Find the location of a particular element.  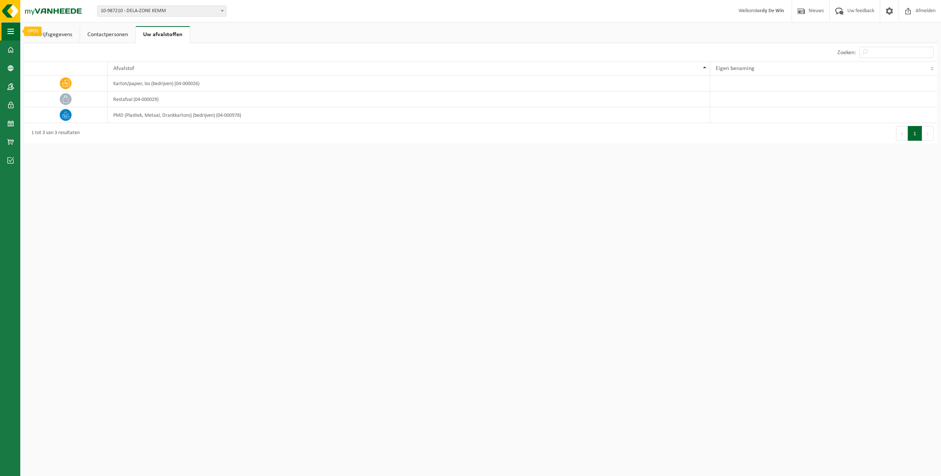

button: 1 is located at coordinates (914, 133).